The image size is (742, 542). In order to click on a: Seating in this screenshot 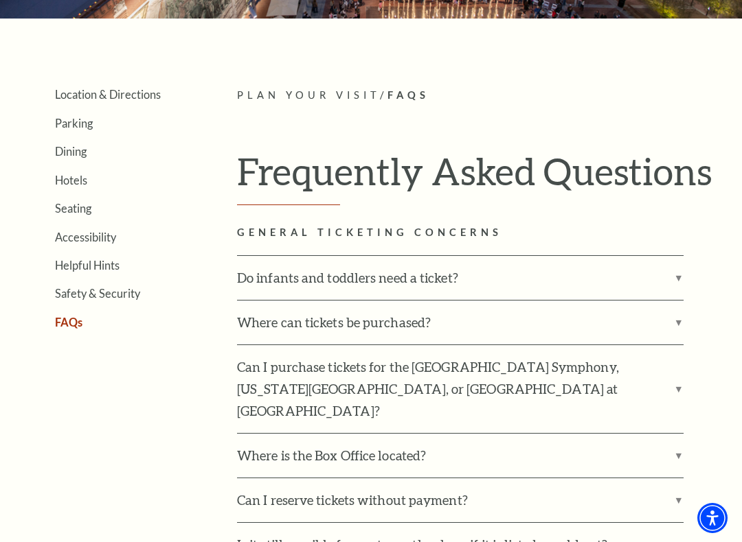, I will do `click(73, 208)`.